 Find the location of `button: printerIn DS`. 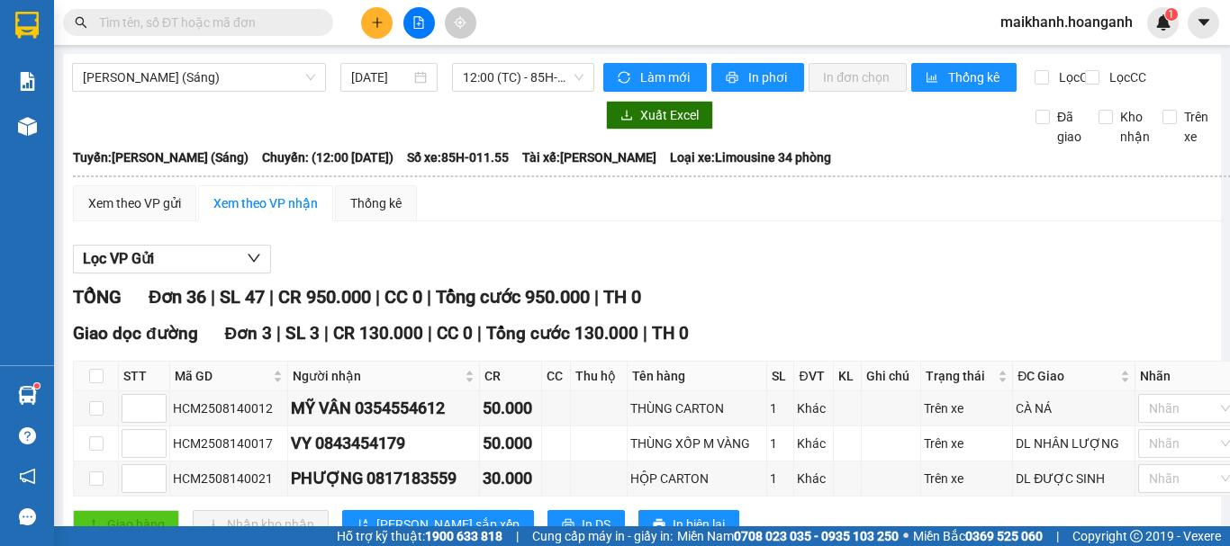

button: printerIn DS is located at coordinates (586, 525).